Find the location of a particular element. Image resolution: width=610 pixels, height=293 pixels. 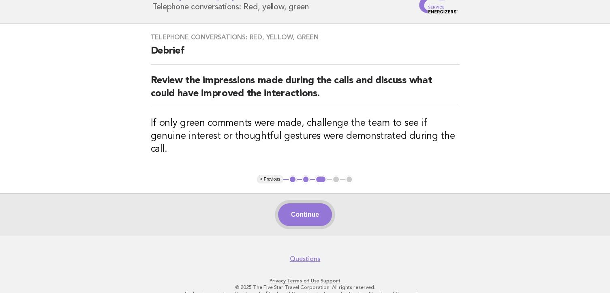

button: 2 is located at coordinates (306, 179).